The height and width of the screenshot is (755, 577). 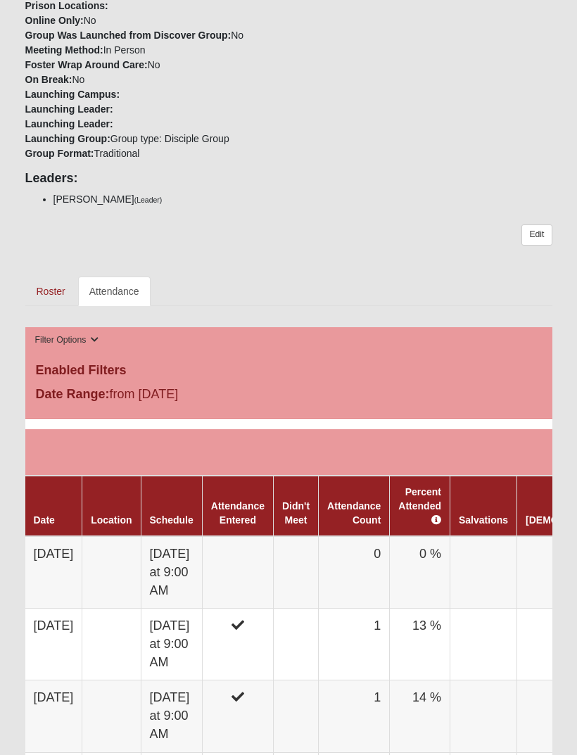 What do you see at coordinates (68, 139) in the screenshot?
I see `strong: Launching Group:` at bounding box center [68, 139].